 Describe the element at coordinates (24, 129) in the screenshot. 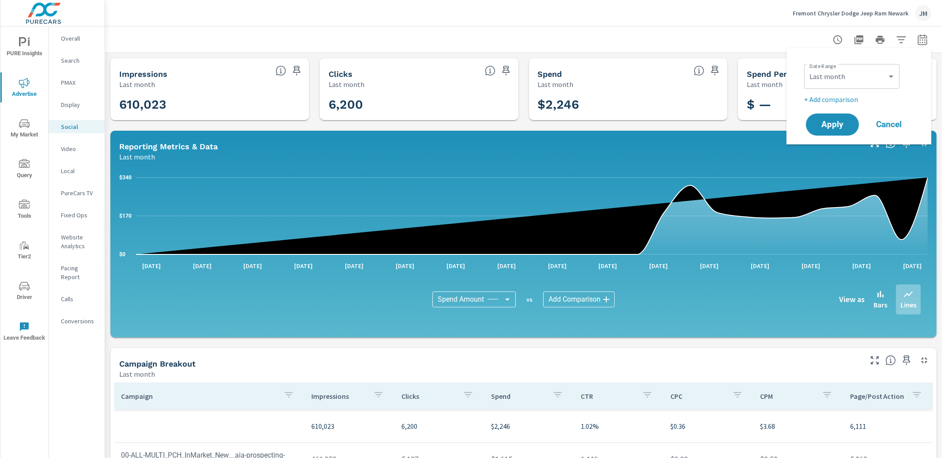

I see `span: My Market` at that location.